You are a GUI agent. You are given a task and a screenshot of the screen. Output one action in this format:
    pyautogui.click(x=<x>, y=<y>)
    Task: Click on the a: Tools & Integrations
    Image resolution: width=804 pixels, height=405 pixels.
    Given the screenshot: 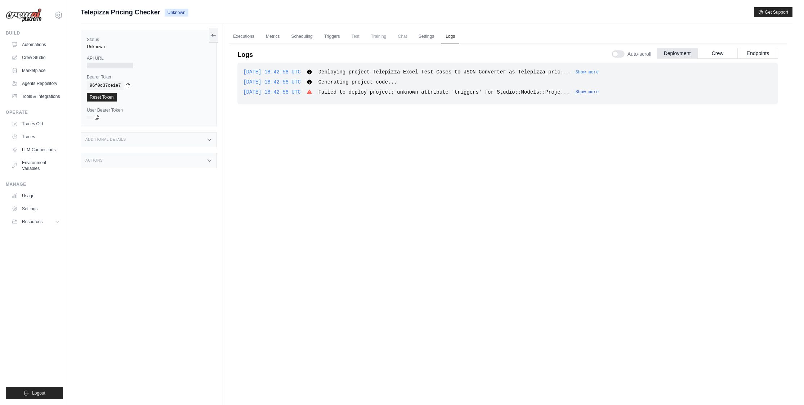 What is the action you would take?
    pyautogui.click(x=36, y=96)
    